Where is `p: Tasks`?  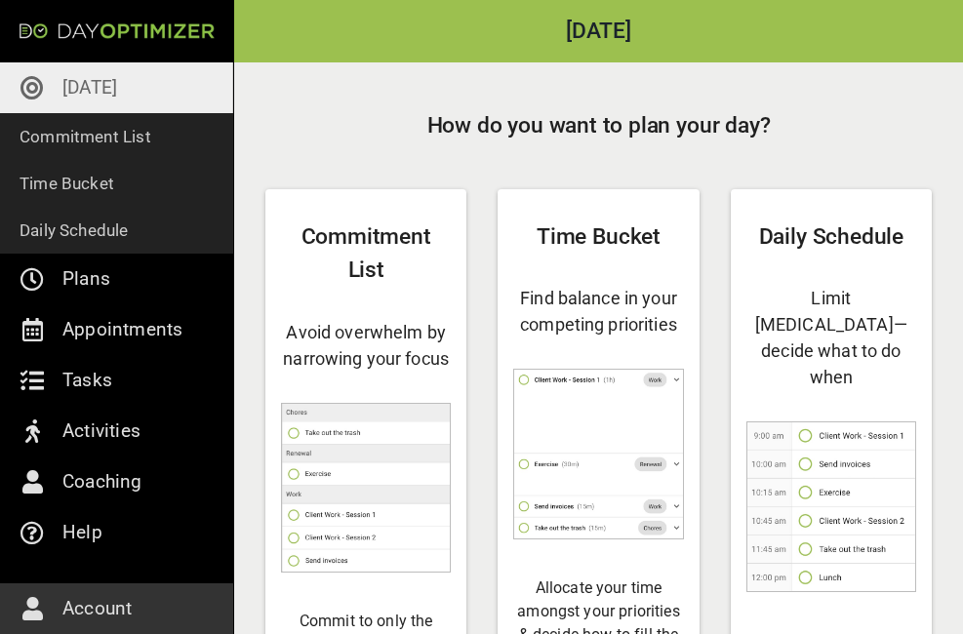
p: Tasks is located at coordinates (87, 380).